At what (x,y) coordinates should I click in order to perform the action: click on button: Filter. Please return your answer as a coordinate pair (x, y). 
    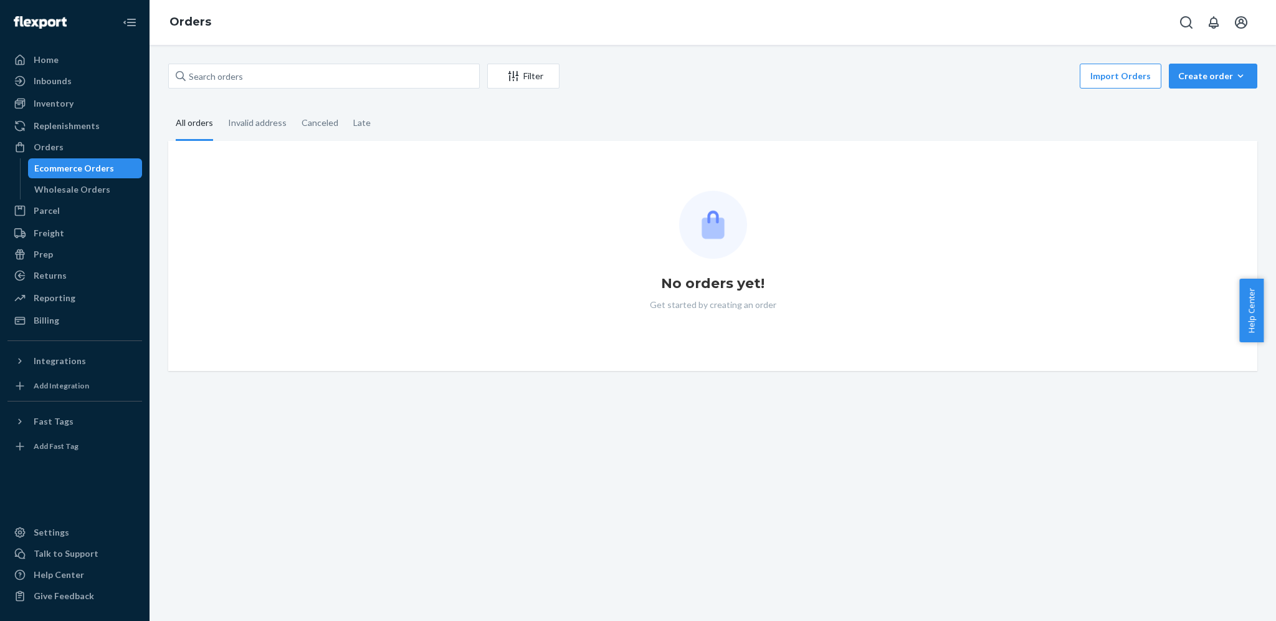
    Looking at the image, I should click on (523, 76).